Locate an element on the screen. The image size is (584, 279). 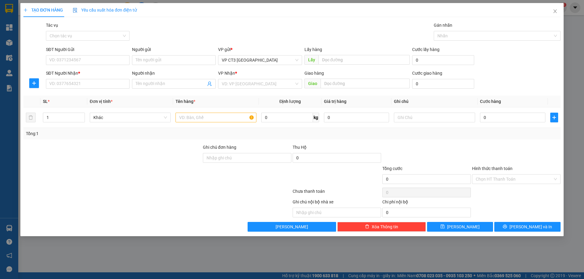
p: Cước hàng is located at coordinates (75, 45).